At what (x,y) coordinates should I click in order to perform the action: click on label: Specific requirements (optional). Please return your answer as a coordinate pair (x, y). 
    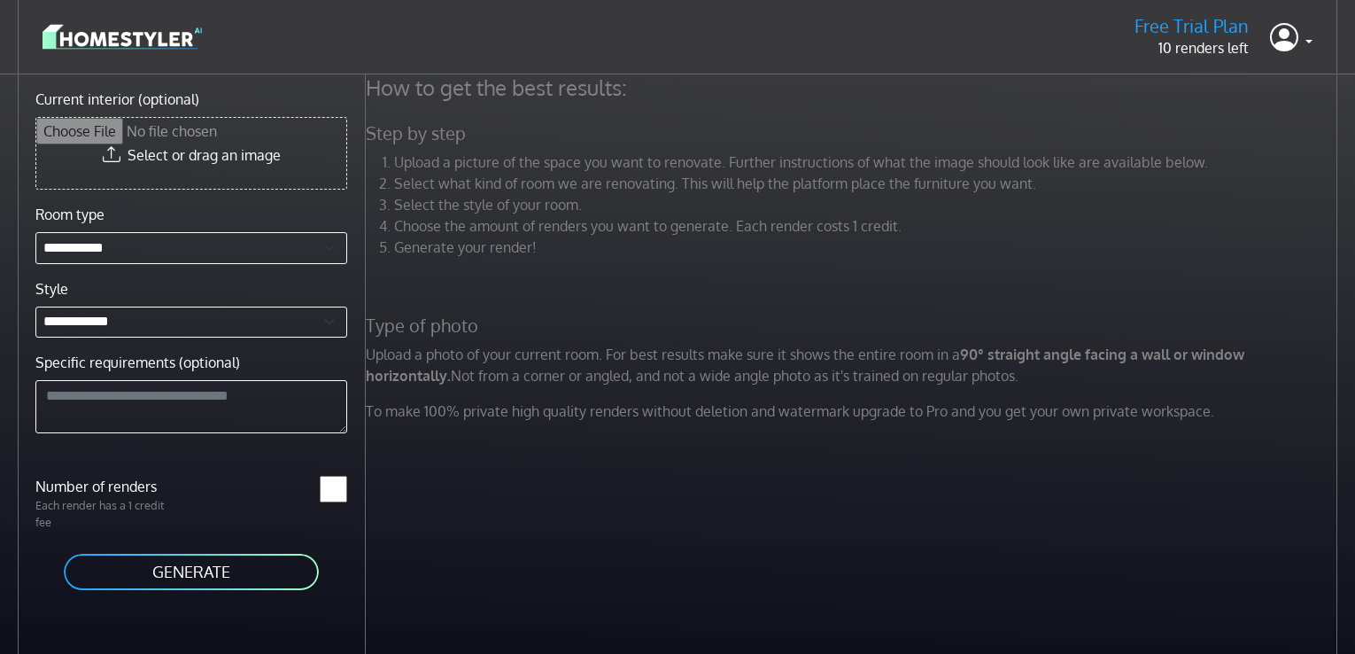
    Looking at the image, I should click on (137, 362).